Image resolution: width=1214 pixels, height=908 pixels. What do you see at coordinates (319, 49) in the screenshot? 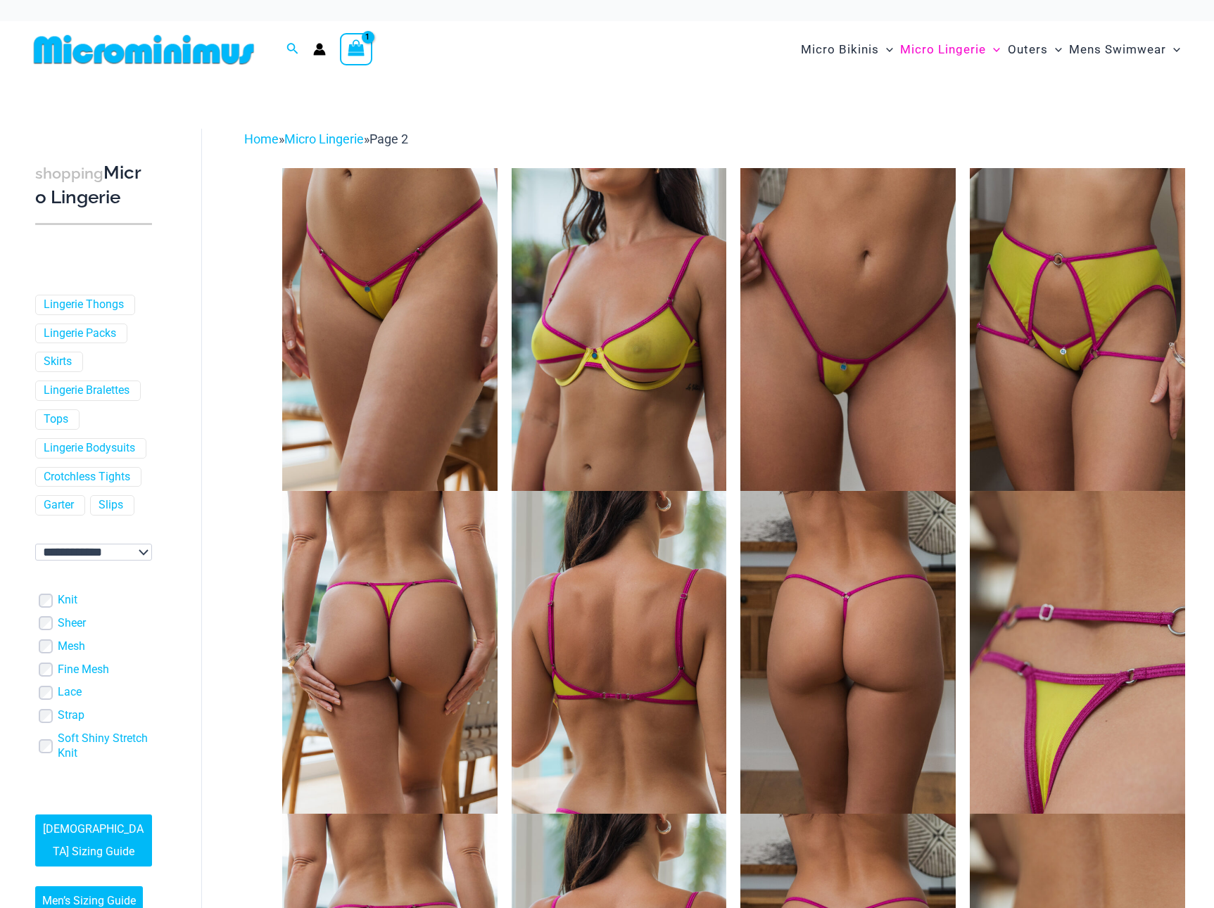
I see `a: Account icon link` at bounding box center [319, 49].